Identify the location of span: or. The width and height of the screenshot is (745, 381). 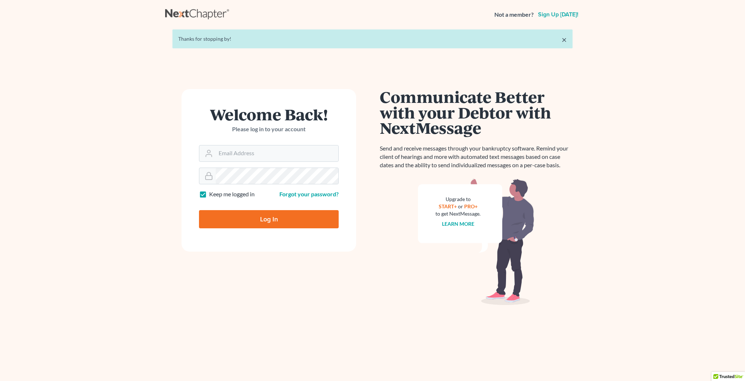
(460, 206).